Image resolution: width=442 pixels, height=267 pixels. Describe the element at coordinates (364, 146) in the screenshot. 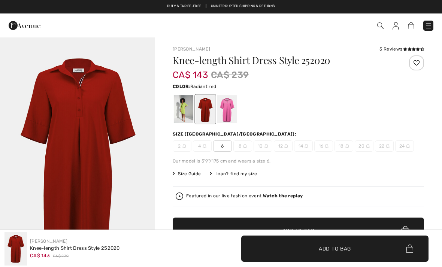

I see `span: 20` at that location.